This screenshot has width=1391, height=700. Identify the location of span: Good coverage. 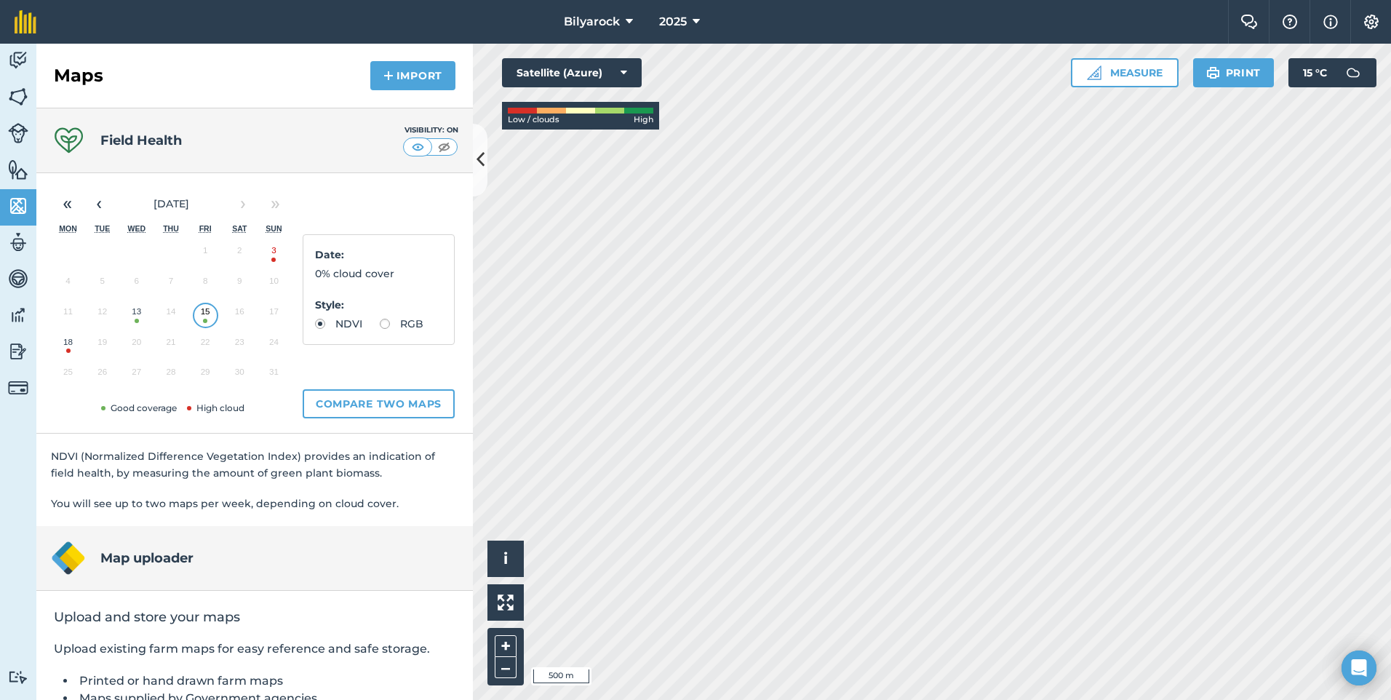
(137, 407).